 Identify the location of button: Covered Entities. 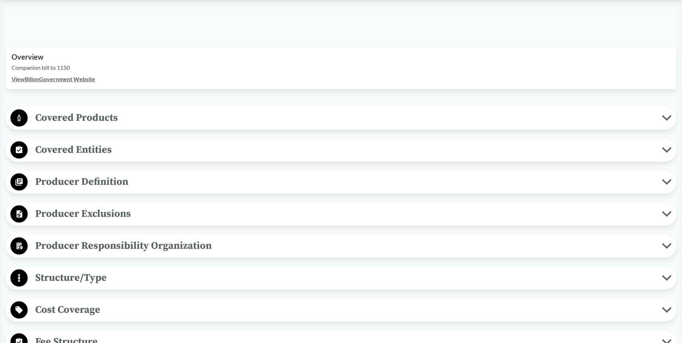
(341, 150).